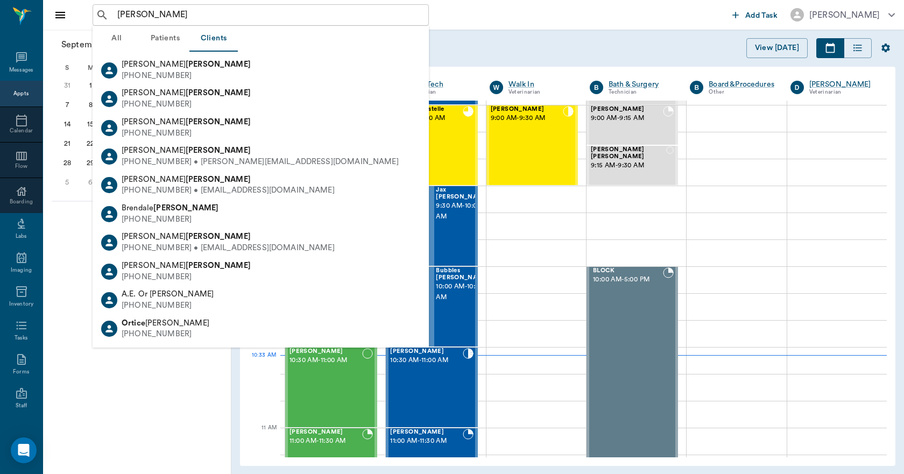 The height and width of the screenshot is (474, 904). What do you see at coordinates (426, 441) in the screenshot?
I see `span: 11:00 AM - 11:30 AM` at bounding box center [426, 441].